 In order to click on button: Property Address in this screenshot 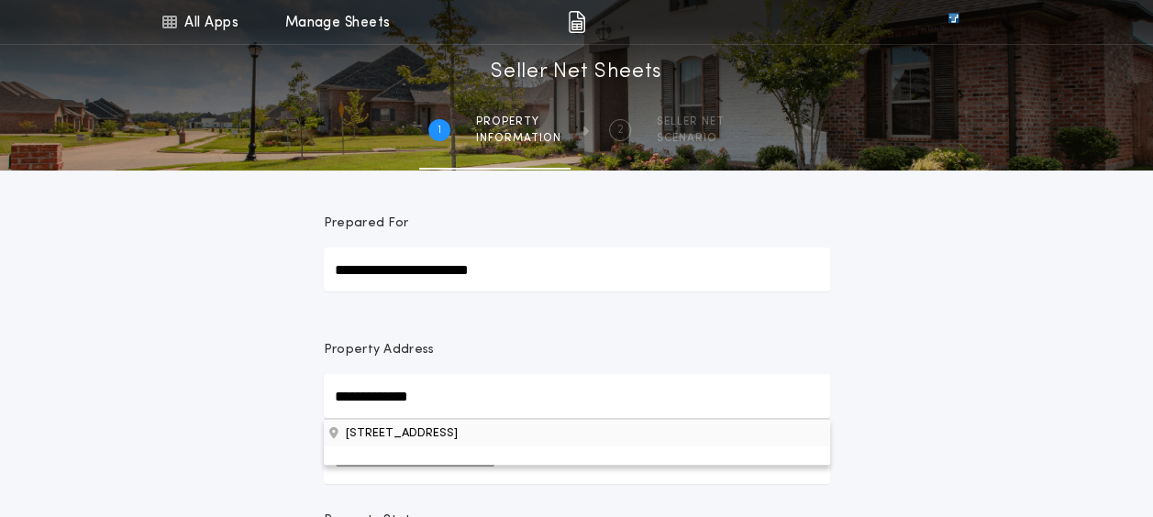, I will do `click(577, 433)`.